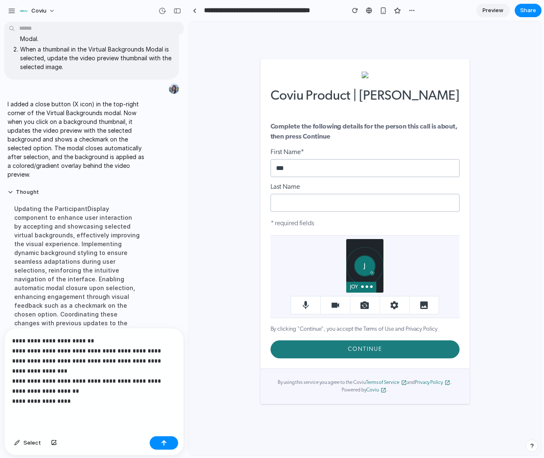 This screenshot has width=544, height=458. What do you see at coordinates (493, 10) in the screenshot?
I see `a: Preview` at bounding box center [493, 10].